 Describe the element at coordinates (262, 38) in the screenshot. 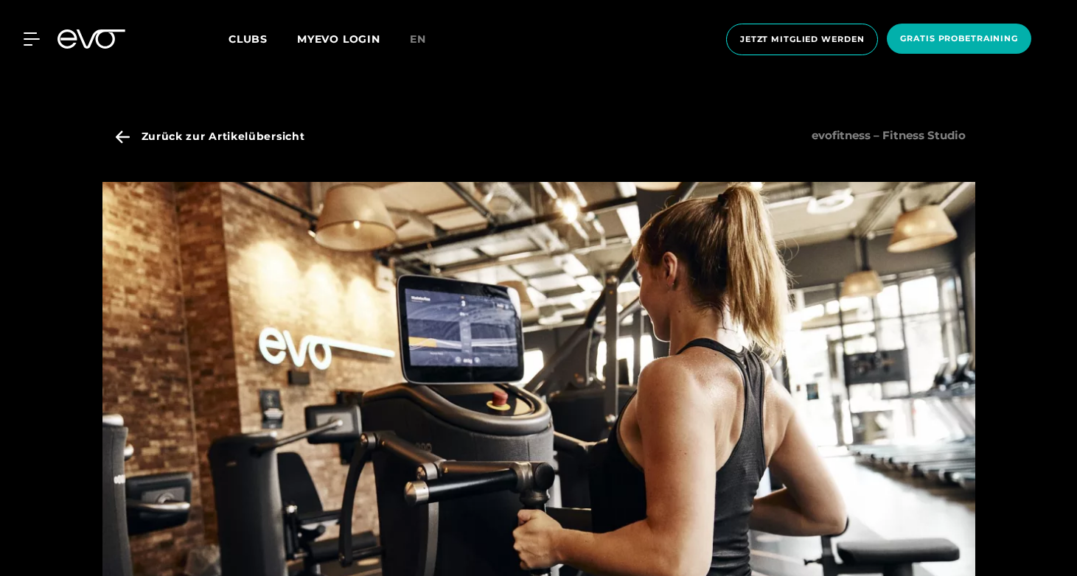

I see `a: Clubs` at that location.